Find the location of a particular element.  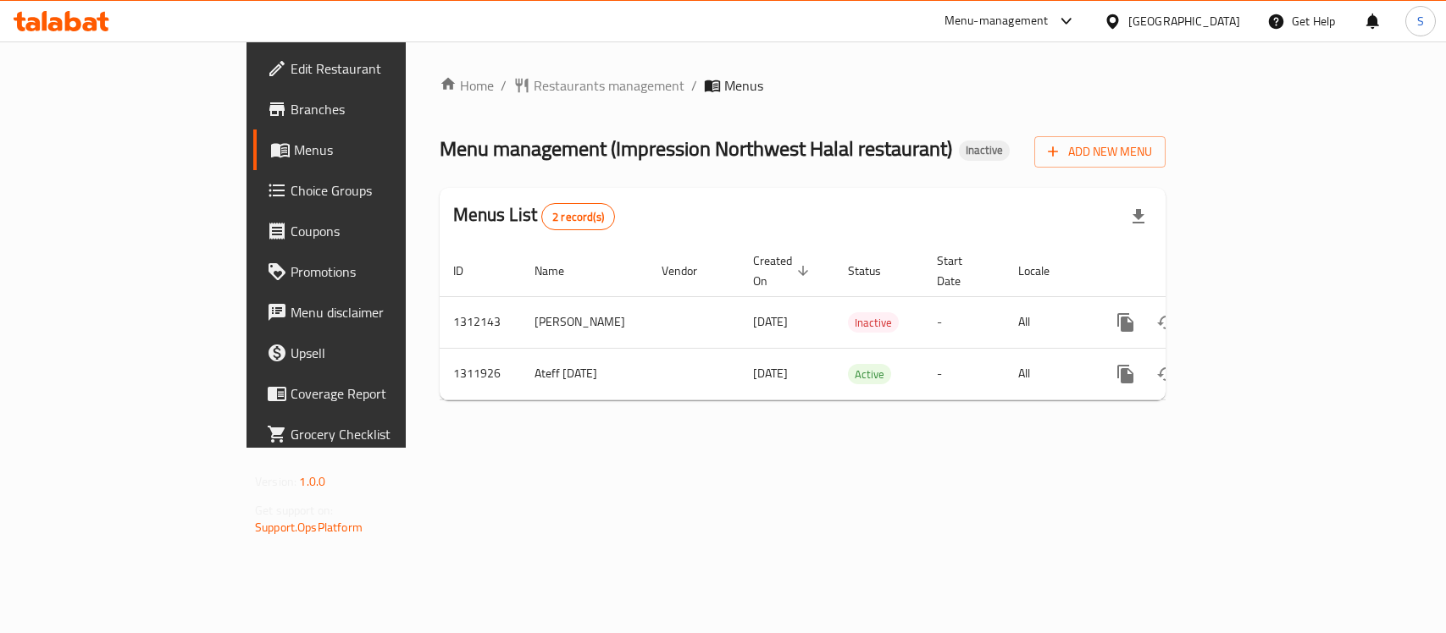

a: Coverage Report is located at coordinates (370, 394).